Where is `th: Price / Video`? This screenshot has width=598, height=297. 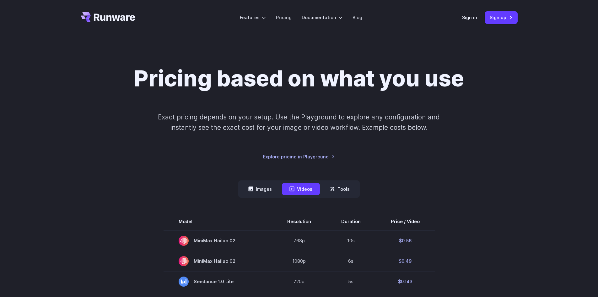 th: Price / Video is located at coordinates (405, 221).